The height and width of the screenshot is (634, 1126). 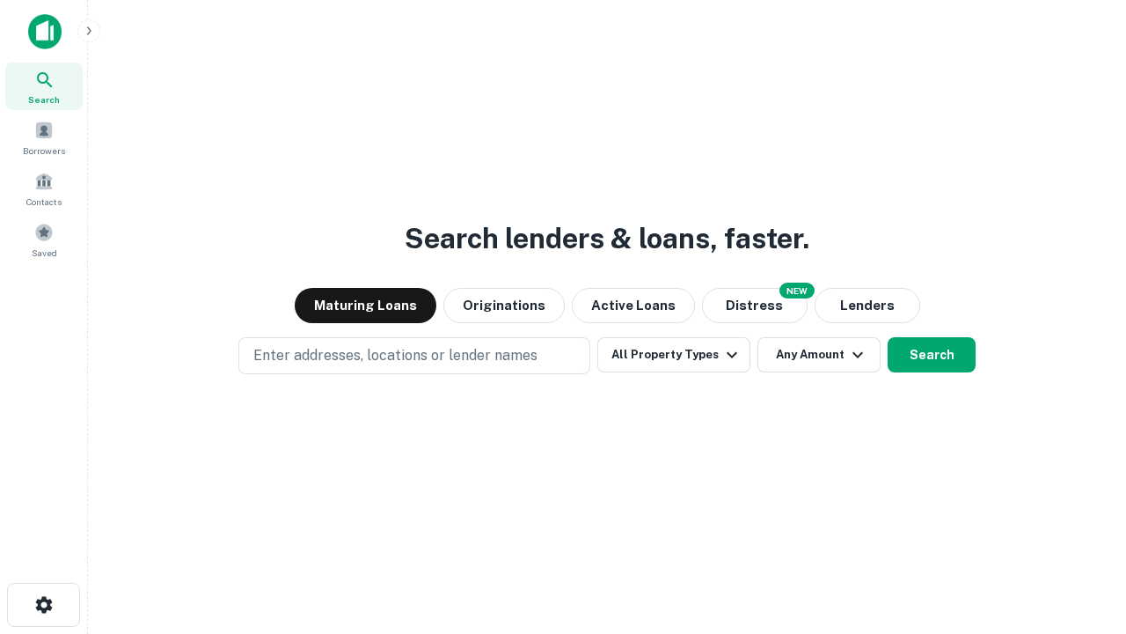 I want to click on button: Search distressed loans with lien and other non-mortgage details., so click(x=755, y=305).